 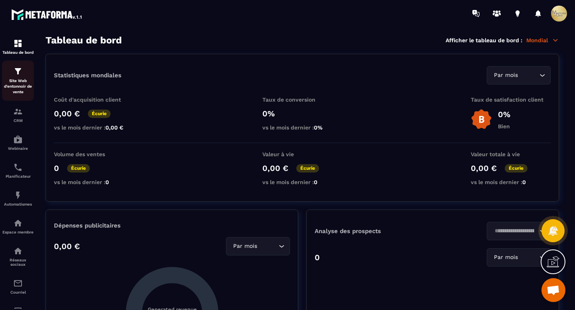 What do you see at coordinates (18, 257) in the screenshot?
I see `a: réseau socialréseau socialRéseaux sociaux` at bounding box center [18, 257].